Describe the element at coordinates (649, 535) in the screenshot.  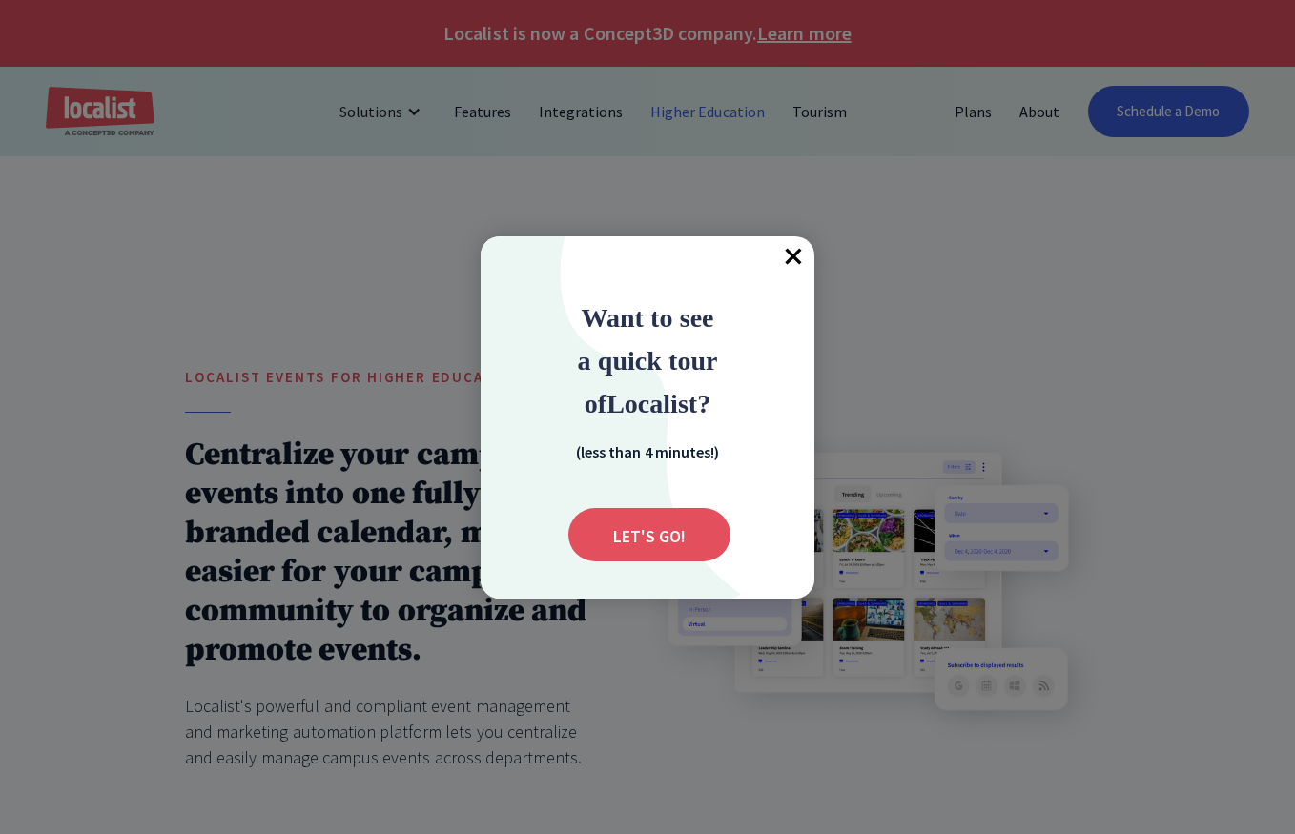
I see `div: Submit` at that location.